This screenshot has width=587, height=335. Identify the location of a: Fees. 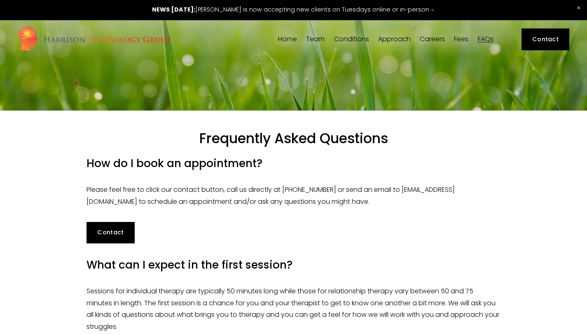
(461, 39).